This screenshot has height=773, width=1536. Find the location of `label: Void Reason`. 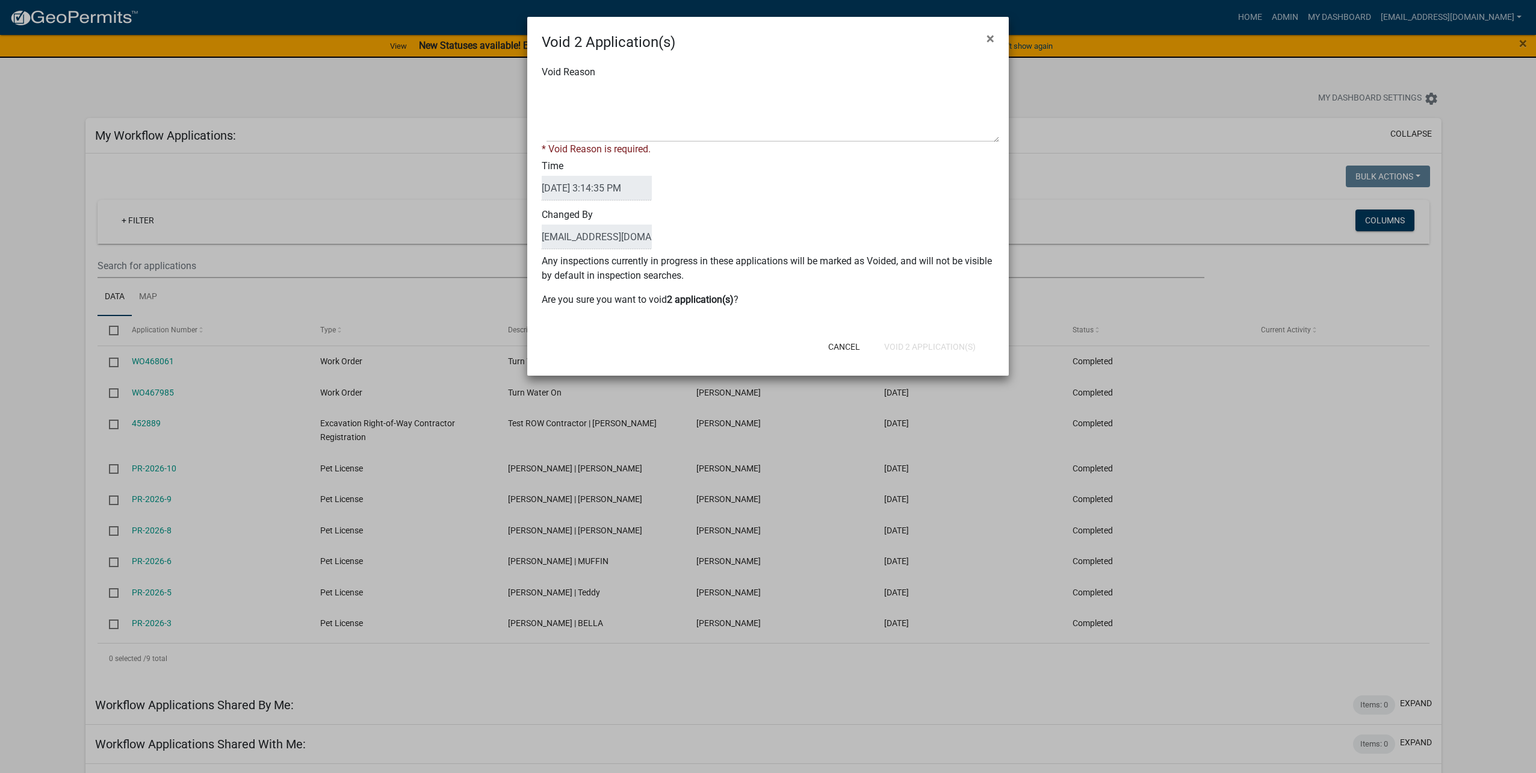

label: Void Reason is located at coordinates (568, 72).